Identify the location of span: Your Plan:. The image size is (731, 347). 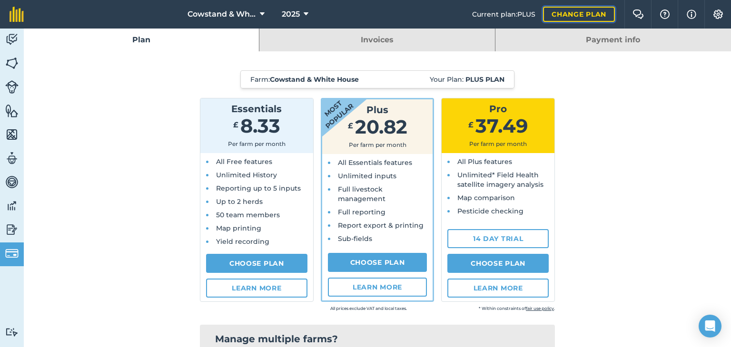
(467, 79).